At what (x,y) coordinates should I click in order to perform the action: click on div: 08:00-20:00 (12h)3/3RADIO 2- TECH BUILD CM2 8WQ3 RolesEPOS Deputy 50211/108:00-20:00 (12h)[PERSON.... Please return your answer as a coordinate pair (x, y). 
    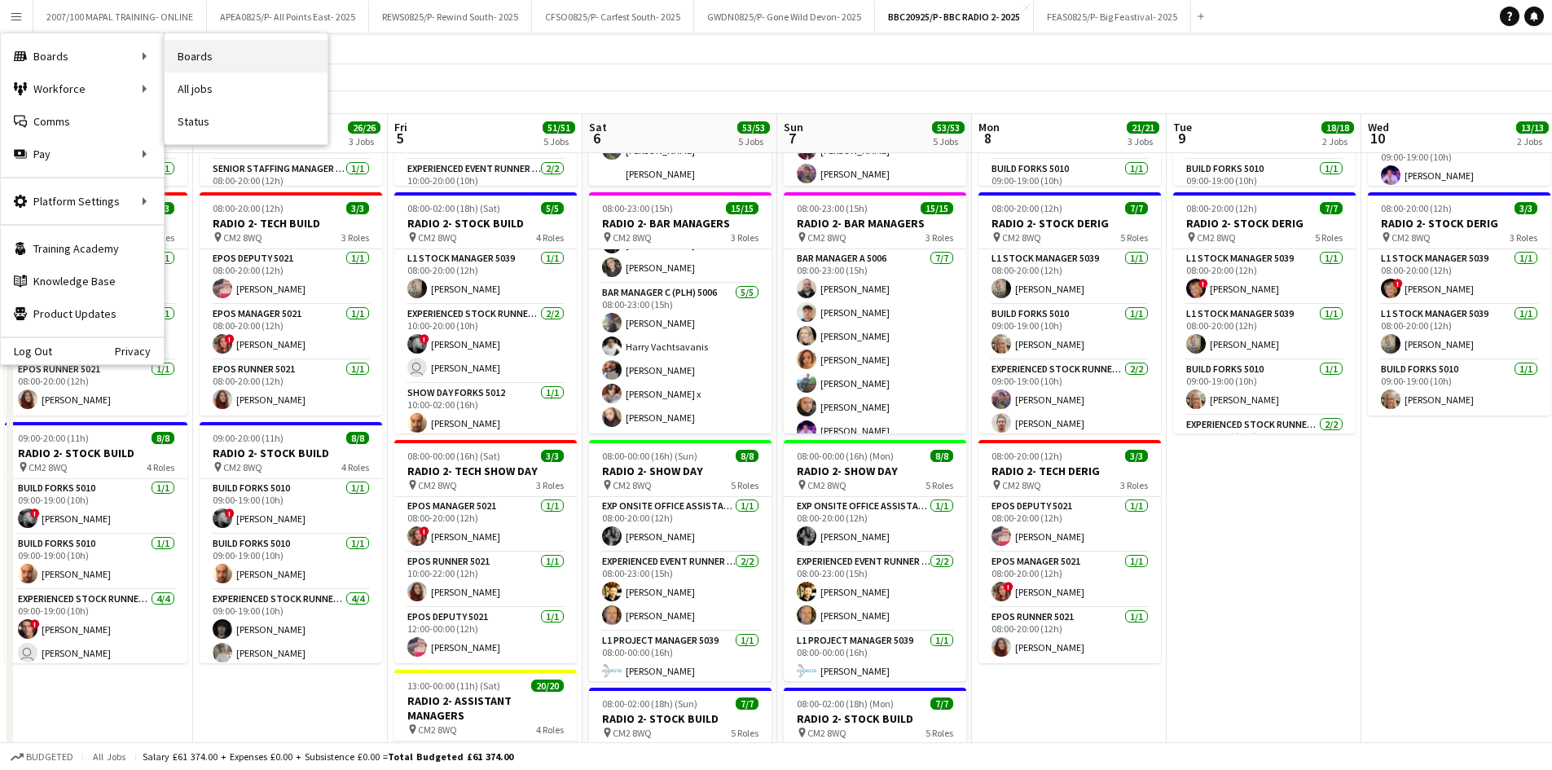
    Looking at the image, I should click on (291, 304).